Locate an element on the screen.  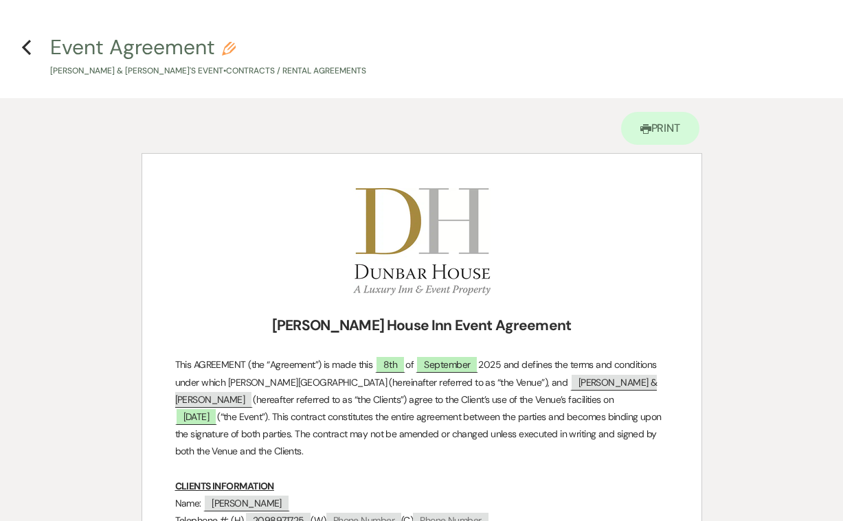
img: dunbarhouse-logo.png is located at coordinates (422, 242).